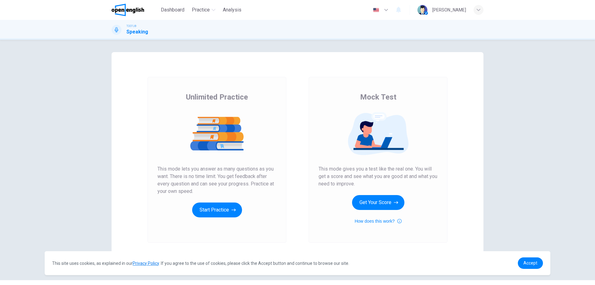 The height and width of the screenshot is (285, 595). What do you see at coordinates (378, 97) in the screenshot?
I see `span: Mock Test` at bounding box center [378, 97].